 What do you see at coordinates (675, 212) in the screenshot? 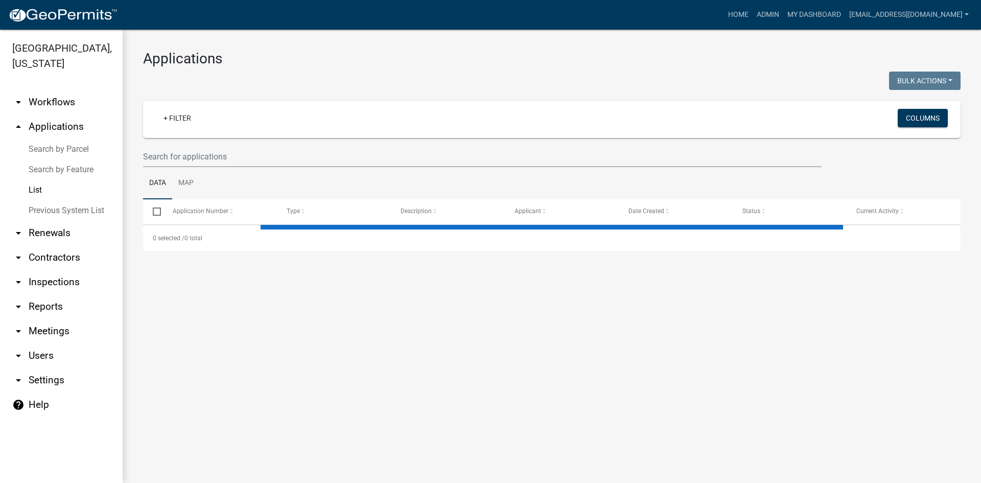
I see `datatable-header-cell: Date Created` at bounding box center [675, 212].